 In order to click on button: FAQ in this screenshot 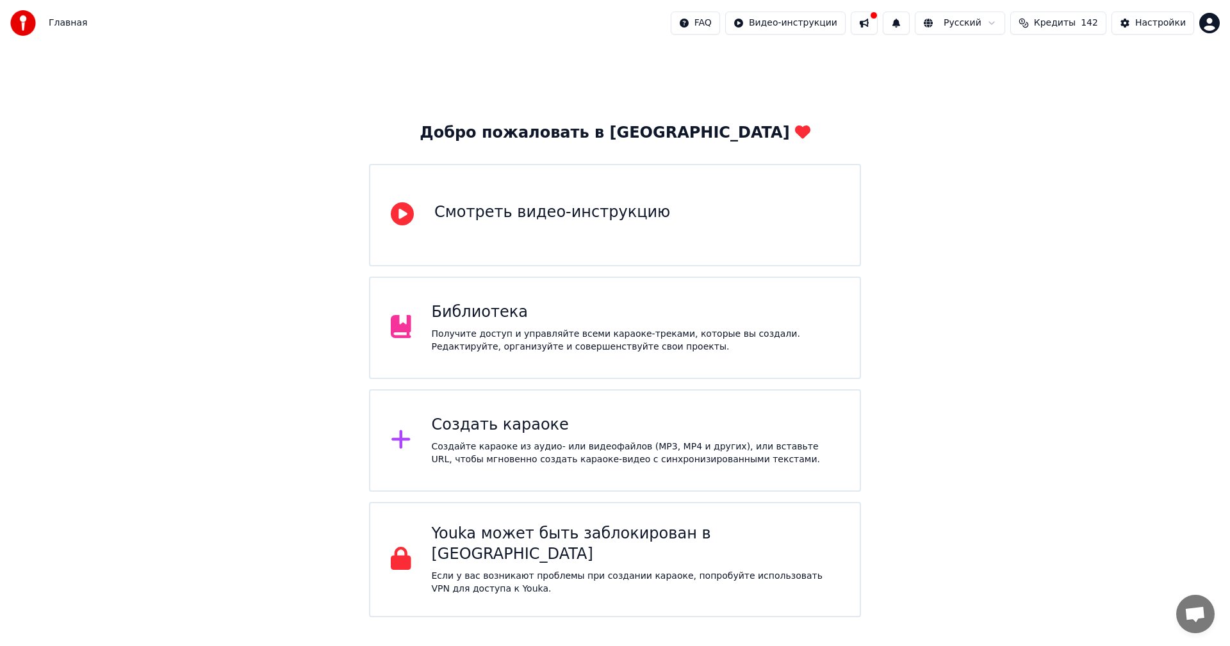, I will do `click(695, 23)`.